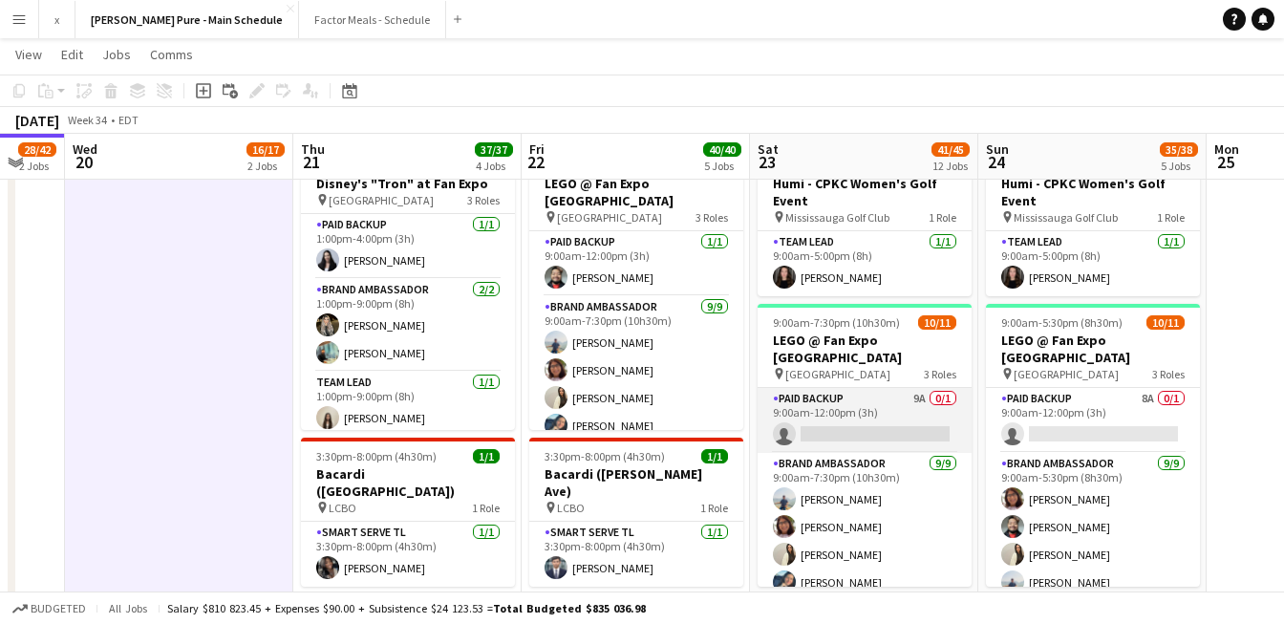 This screenshot has width=1284, height=624. I want to click on span: 9:00am-5:30pm (8h30m), so click(1061, 322).